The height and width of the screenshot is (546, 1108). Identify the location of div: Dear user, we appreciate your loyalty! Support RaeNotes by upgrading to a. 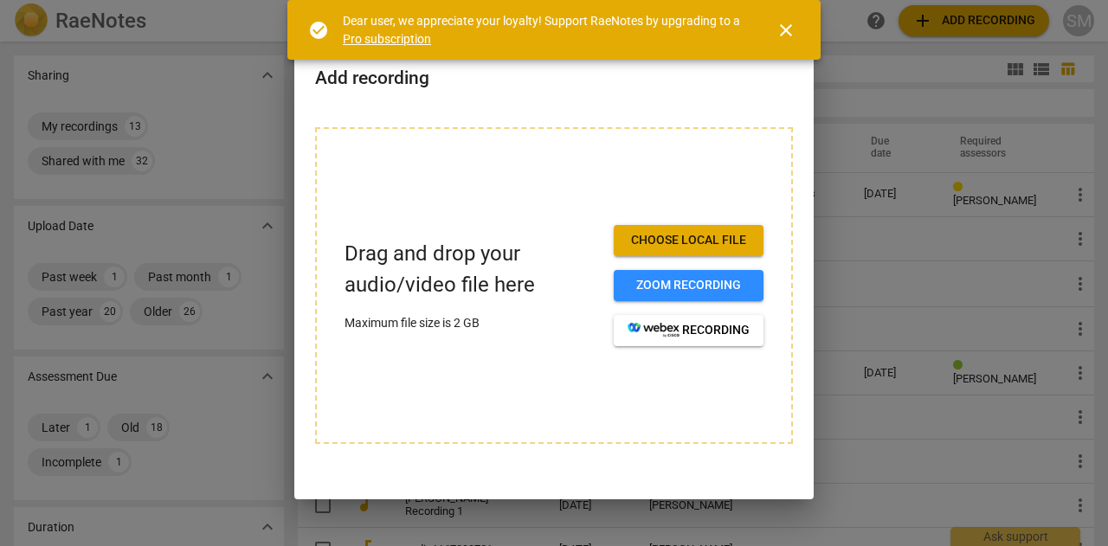
(543, 29).